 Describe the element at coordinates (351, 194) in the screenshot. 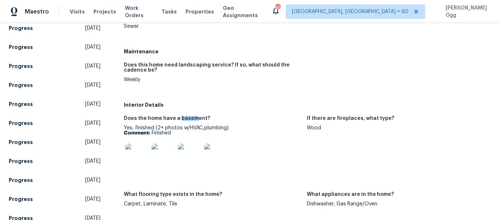

I see `h5: What appliances are in the home?` at that location.